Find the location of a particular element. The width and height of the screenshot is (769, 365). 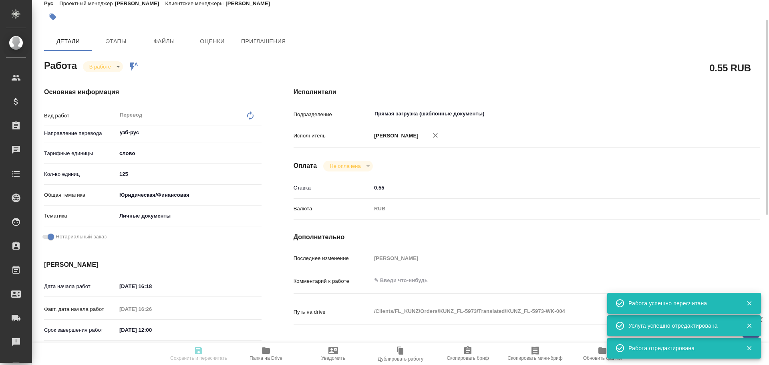

h4: Оплата is located at coordinates (305, 166).